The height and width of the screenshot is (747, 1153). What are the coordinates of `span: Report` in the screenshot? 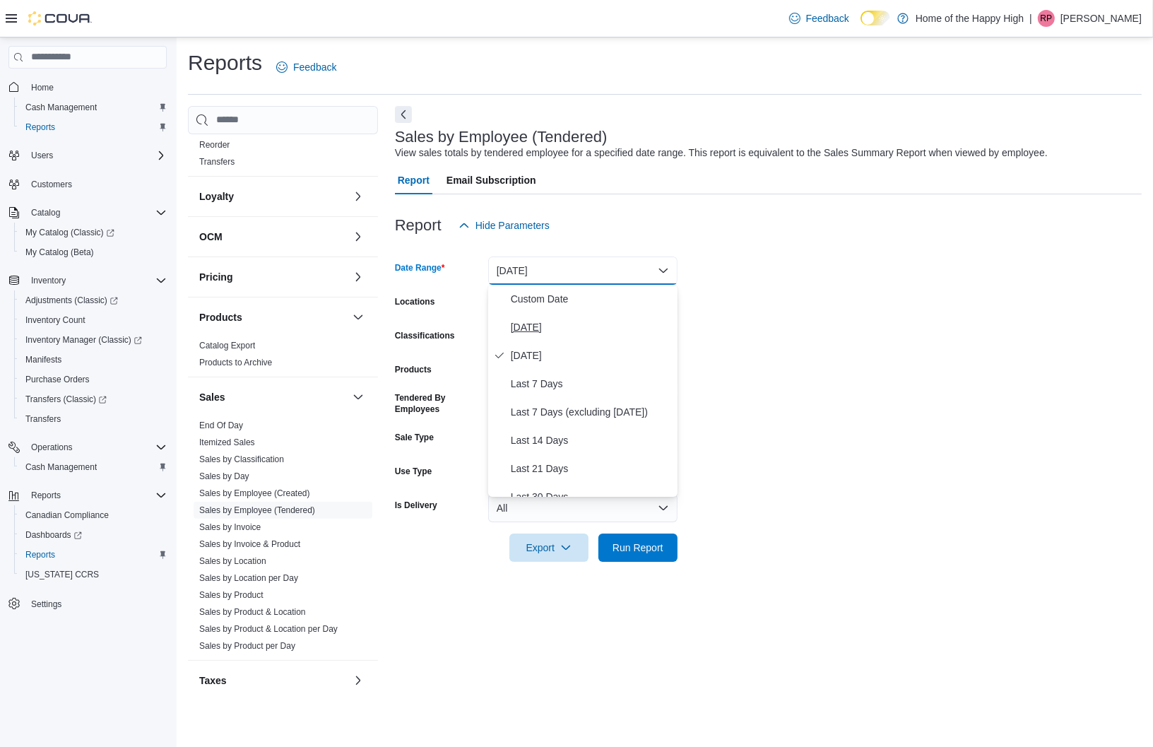 It's located at (413, 180).